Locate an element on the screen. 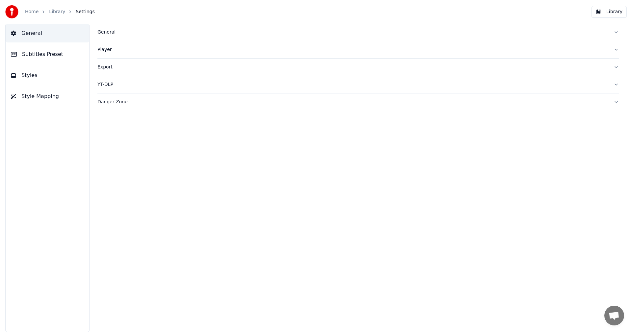  div: Open chat is located at coordinates (614, 316).